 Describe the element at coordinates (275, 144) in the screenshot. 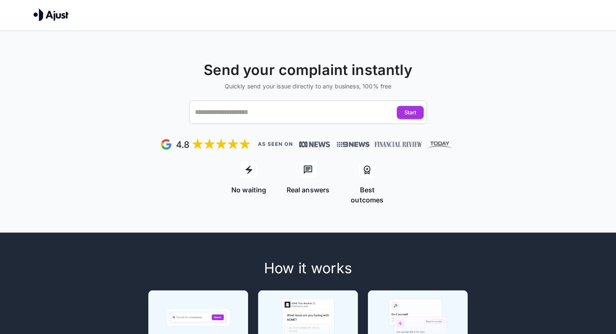

I see `img: As seen on` at that location.